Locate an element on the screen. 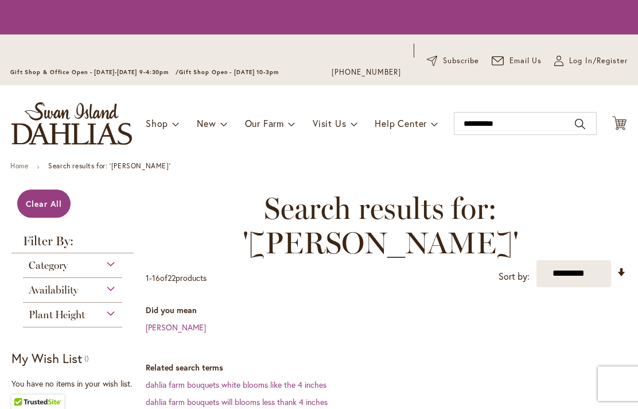 The image size is (638, 409). span: Category is located at coordinates (48, 265).